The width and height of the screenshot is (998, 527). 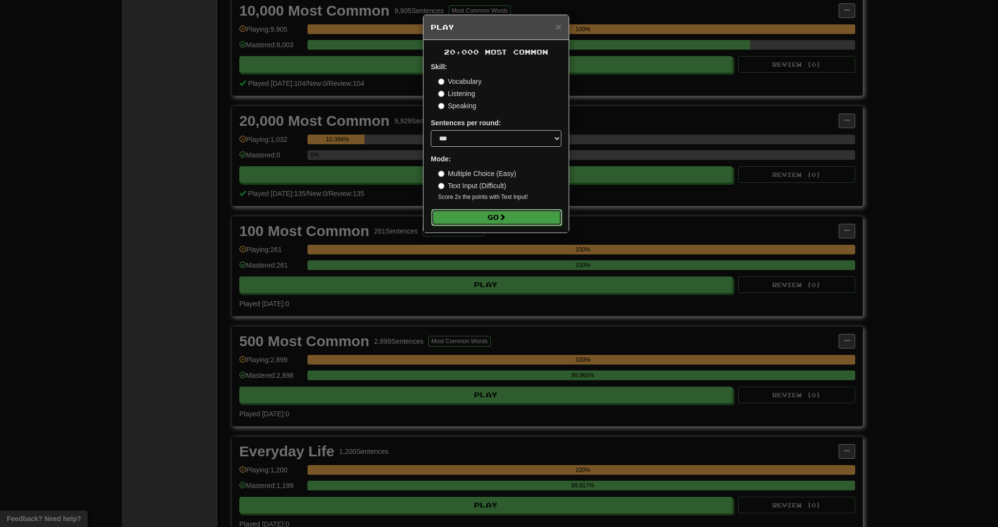 What do you see at coordinates (441, 81) in the screenshot?
I see `input: Vocabulary` at bounding box center [441, 81].